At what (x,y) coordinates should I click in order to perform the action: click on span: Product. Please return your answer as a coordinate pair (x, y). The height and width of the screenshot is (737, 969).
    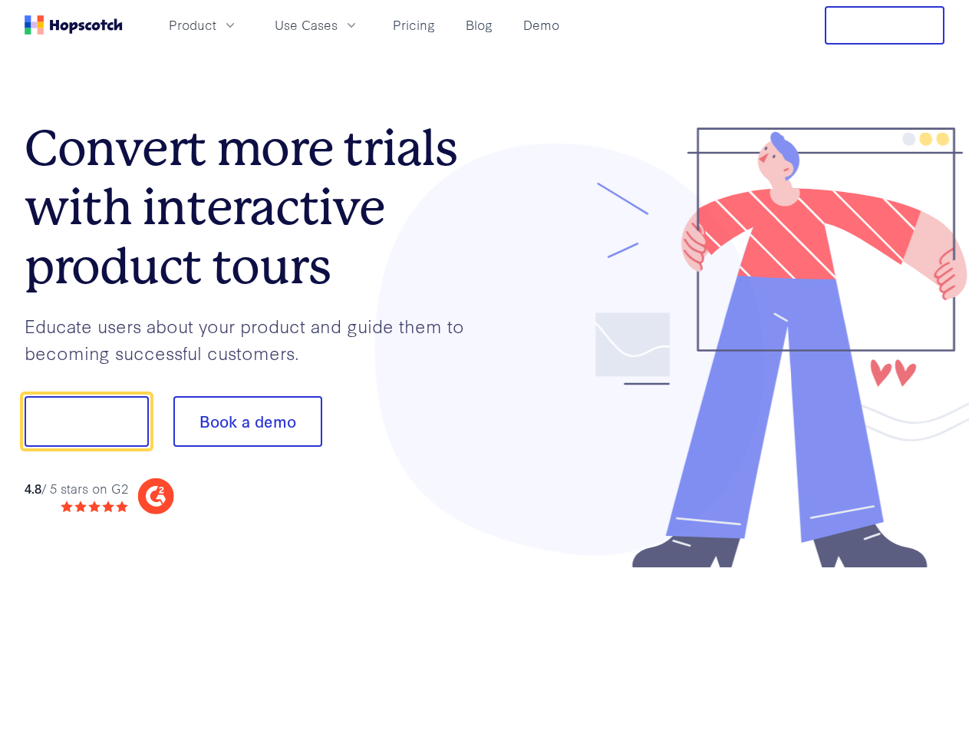
    Looking at the image, I should click on (193, 25).